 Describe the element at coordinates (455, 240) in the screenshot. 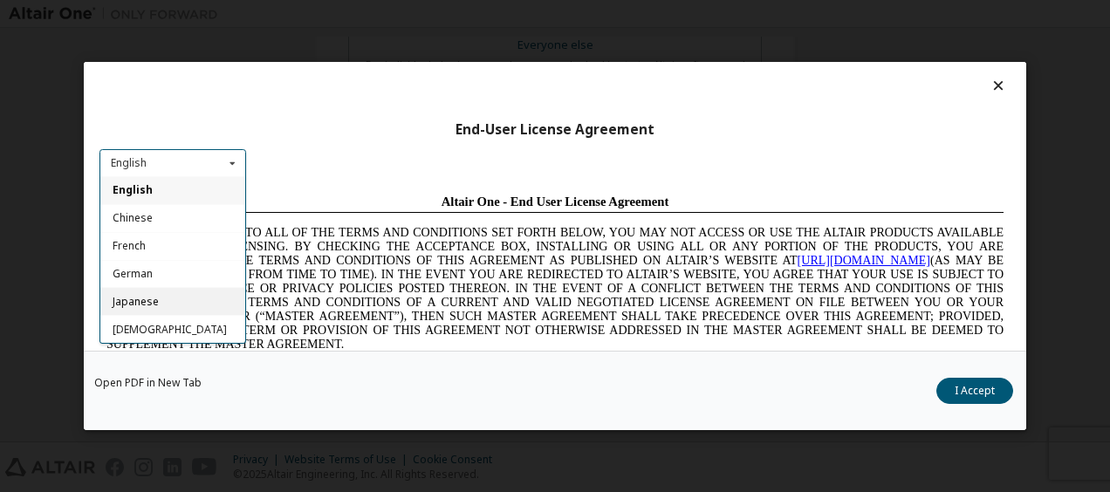

I see `span: Lore Ipsumd Sit Ame Cons Adipisc Elitseddo (“Eiusmodte”) in utlabor Etdolo Magnaaliqua Eni. (“Adm...` at that location.